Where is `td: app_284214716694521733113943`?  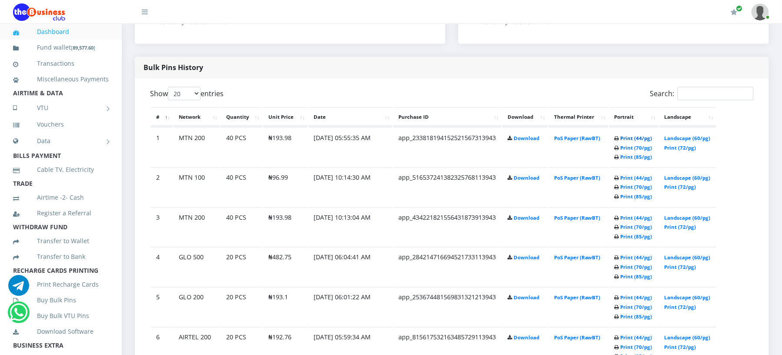
td: app_284214716694521733113943 is located at coordinates (447, 267).